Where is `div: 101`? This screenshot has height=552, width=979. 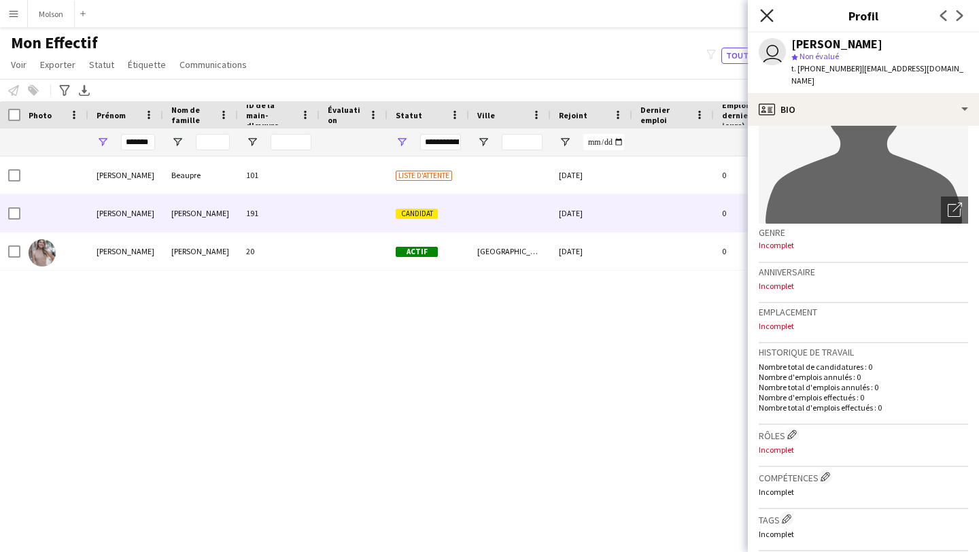 div: 101 is located at coordinates (279, 175).